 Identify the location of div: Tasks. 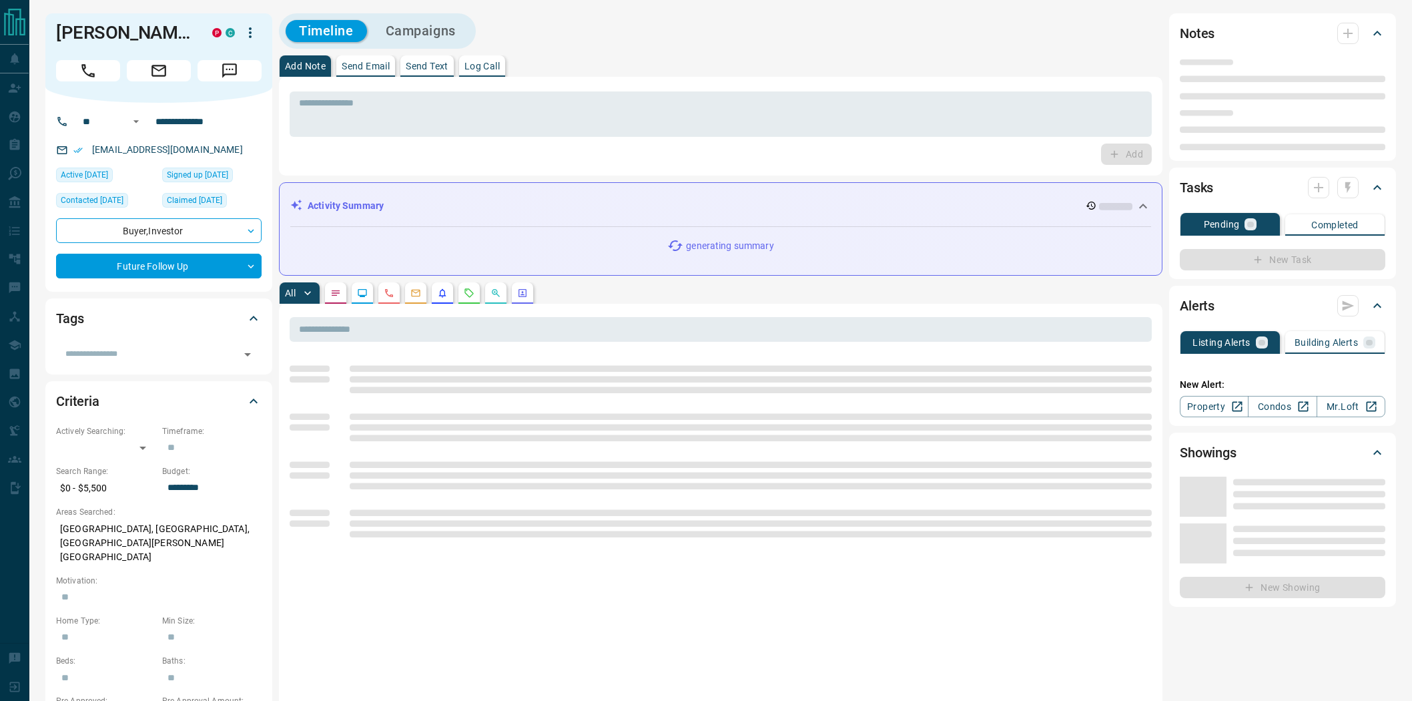
(1283, 188).